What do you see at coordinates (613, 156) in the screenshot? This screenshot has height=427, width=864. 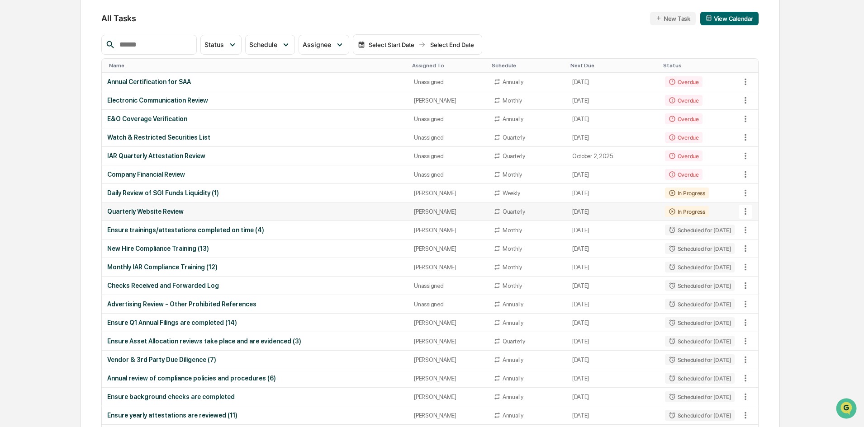 I see `td: October 2, 2025` at bounding box center [613, 156].